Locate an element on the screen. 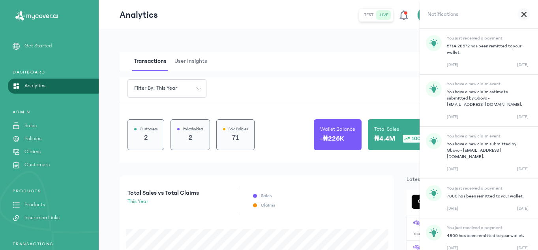 The height and width of the screenshot is (250, 538). p: ₦4.4M is located at coordinates (384, 138).